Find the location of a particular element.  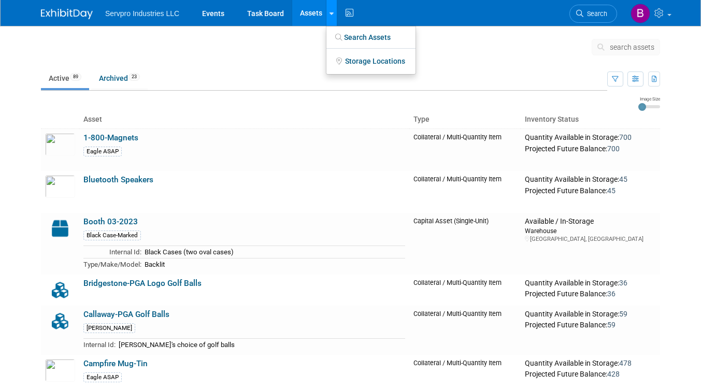

img: Brian Donnelly is located at coordinates (640, 13).